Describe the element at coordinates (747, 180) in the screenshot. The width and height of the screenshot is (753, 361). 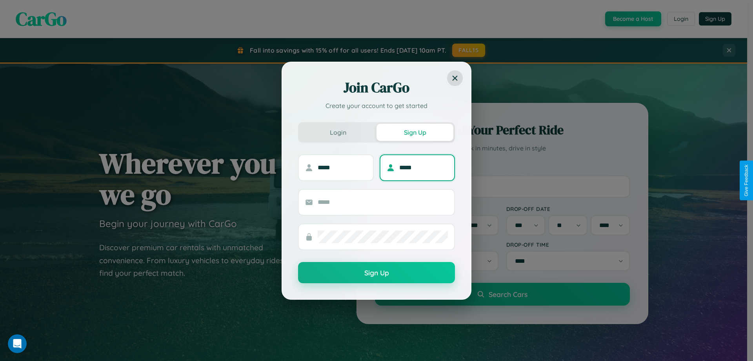
I see `div: Give Feedback` at that location.